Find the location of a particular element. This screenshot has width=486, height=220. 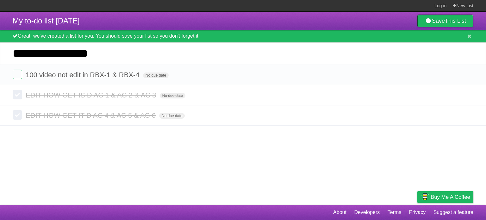

span: 100 video not edit in RBX-1 & RBX-4 is located at coordinates (83, 75).